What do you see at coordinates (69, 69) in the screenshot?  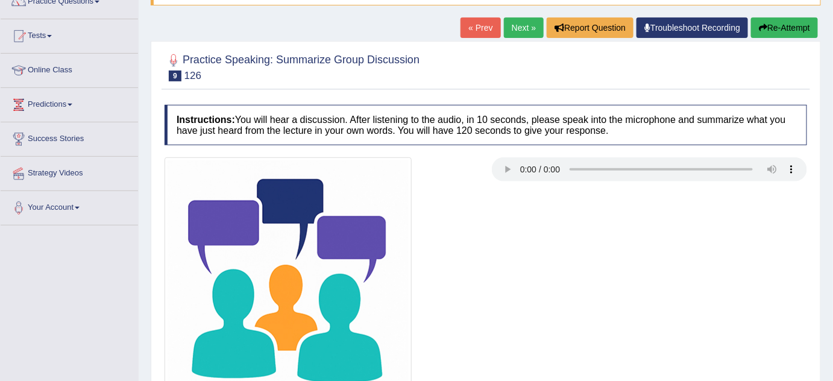 I see `a: Online Class` at bounding box center [69, 69].